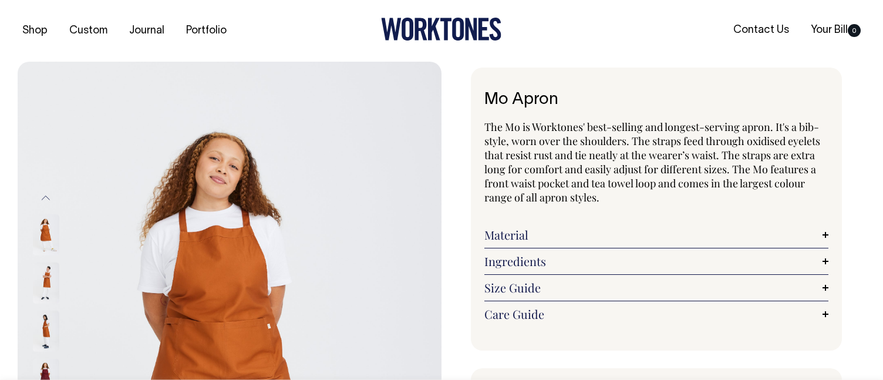  Describe the element at coordinates (656, 100) in the screenshot. I see `h1: Mo Apron` at that location.